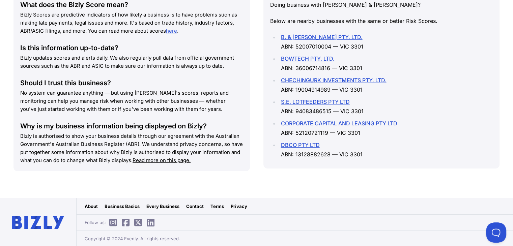 Image resolution: width=513 pixels, height=246 pixels. I want to click on p: Bizly Scores are predictive indicators of how likely a business is to have problems such as makin..., so click(132, 23).